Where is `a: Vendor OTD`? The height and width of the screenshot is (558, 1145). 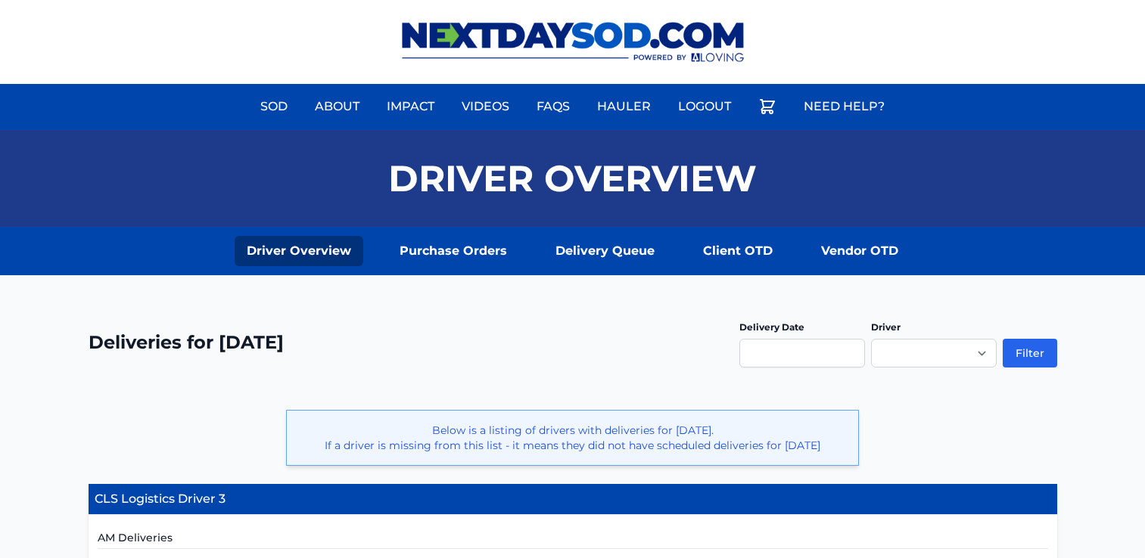
a: Vendor OTD is located at coordinates (859, 251).